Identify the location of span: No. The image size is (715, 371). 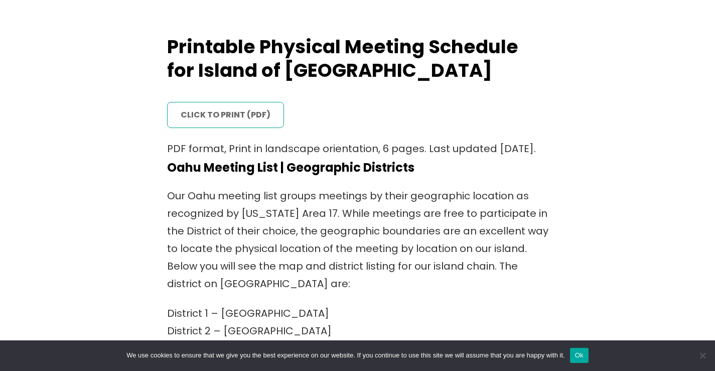
(702, 355).